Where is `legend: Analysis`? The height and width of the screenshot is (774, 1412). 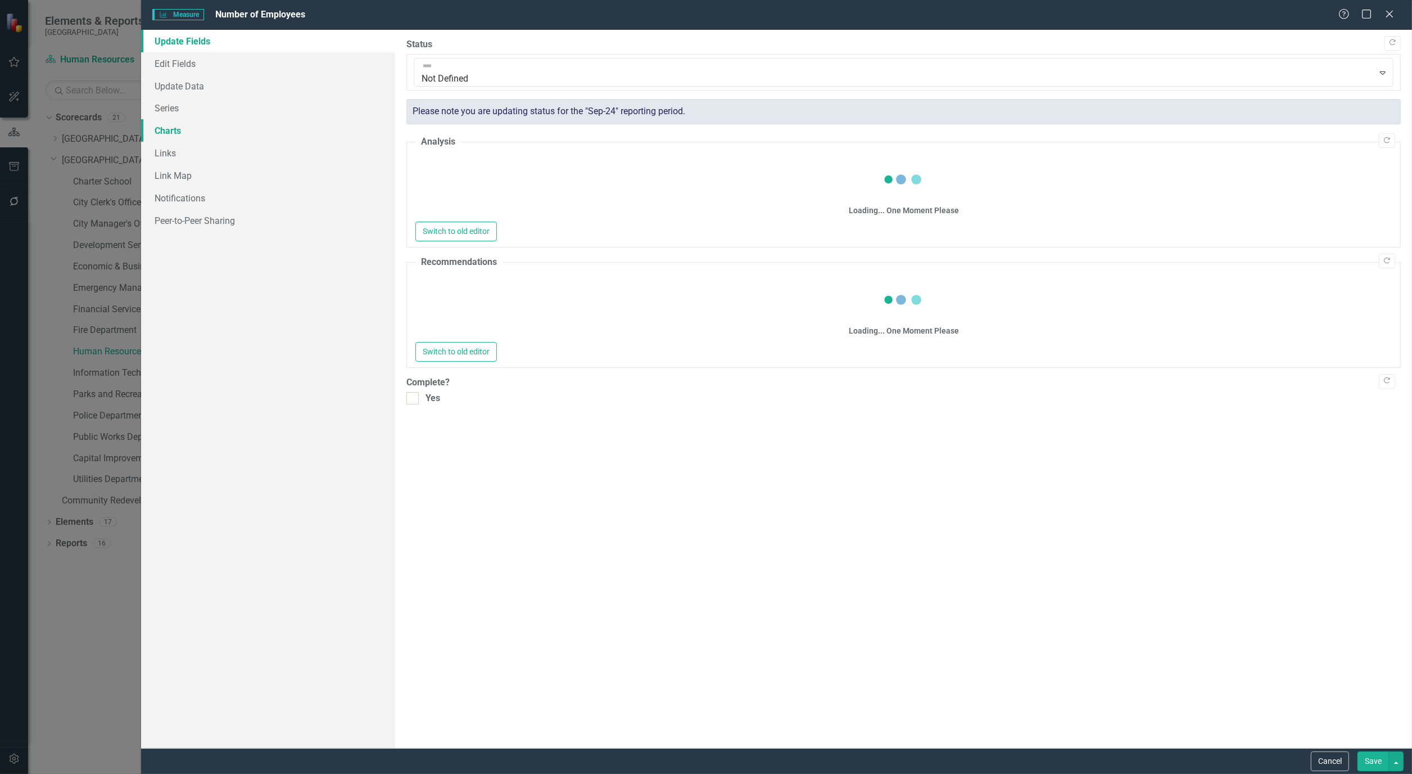
legend: Analysis is located at coordinates (438, 142).